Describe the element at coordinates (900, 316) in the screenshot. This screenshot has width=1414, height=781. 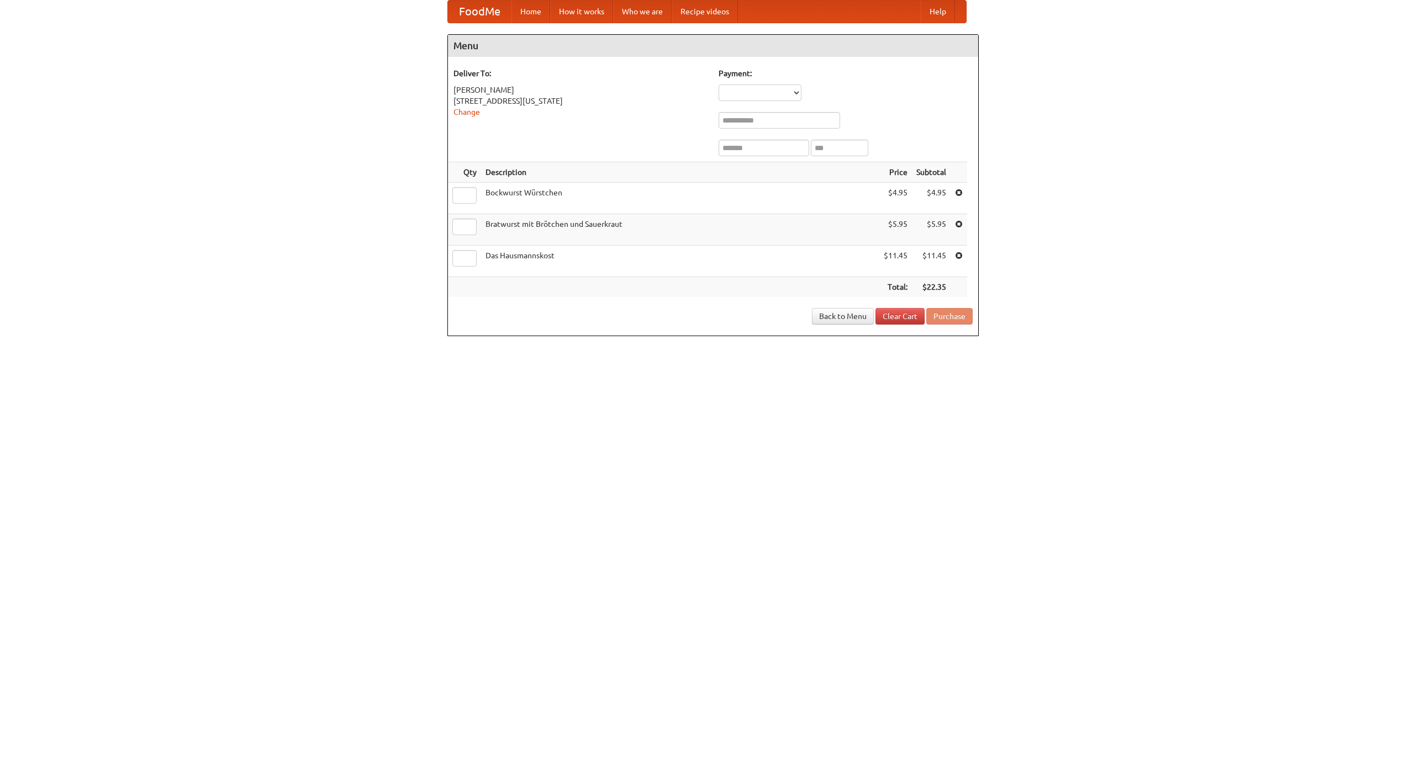
I see `a: Clear Cart` at that location.